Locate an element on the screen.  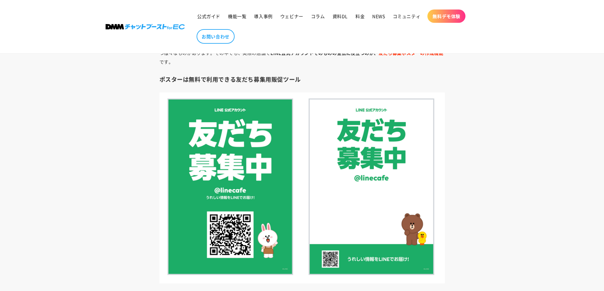
a: 無料デモ体験 is located at coordinates (446, 16).